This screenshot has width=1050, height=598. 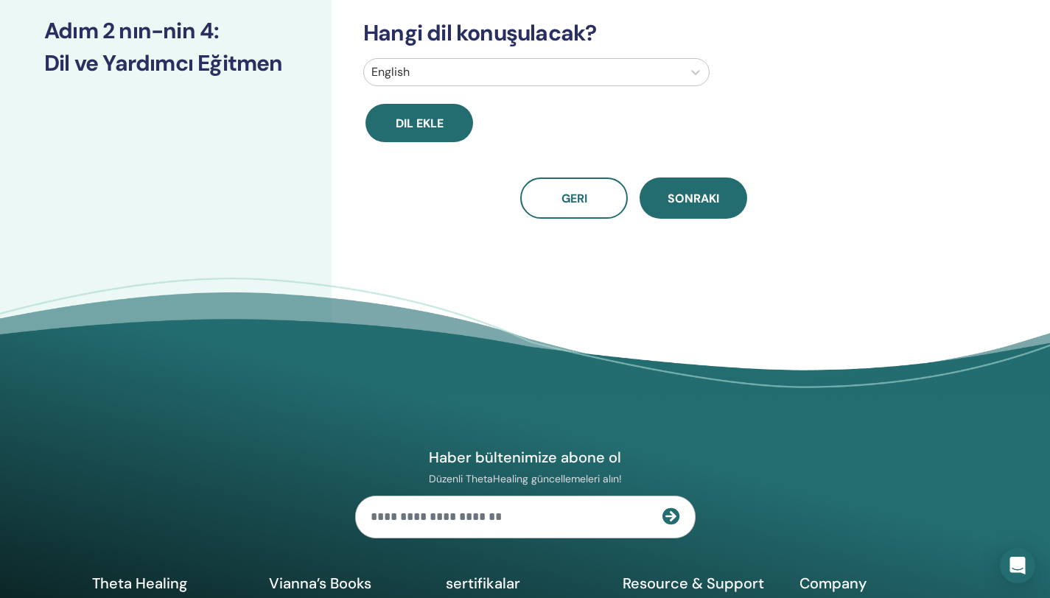 What do you see at coordinates (633, 33) in the screenshot?
I see `h3: Hangi dil konuşulacak?` at bounding box center [633, 33].